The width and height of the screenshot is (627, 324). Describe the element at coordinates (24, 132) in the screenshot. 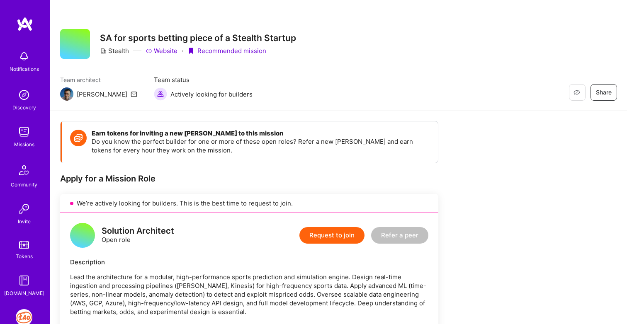

I see `img: teamwork` at that location.